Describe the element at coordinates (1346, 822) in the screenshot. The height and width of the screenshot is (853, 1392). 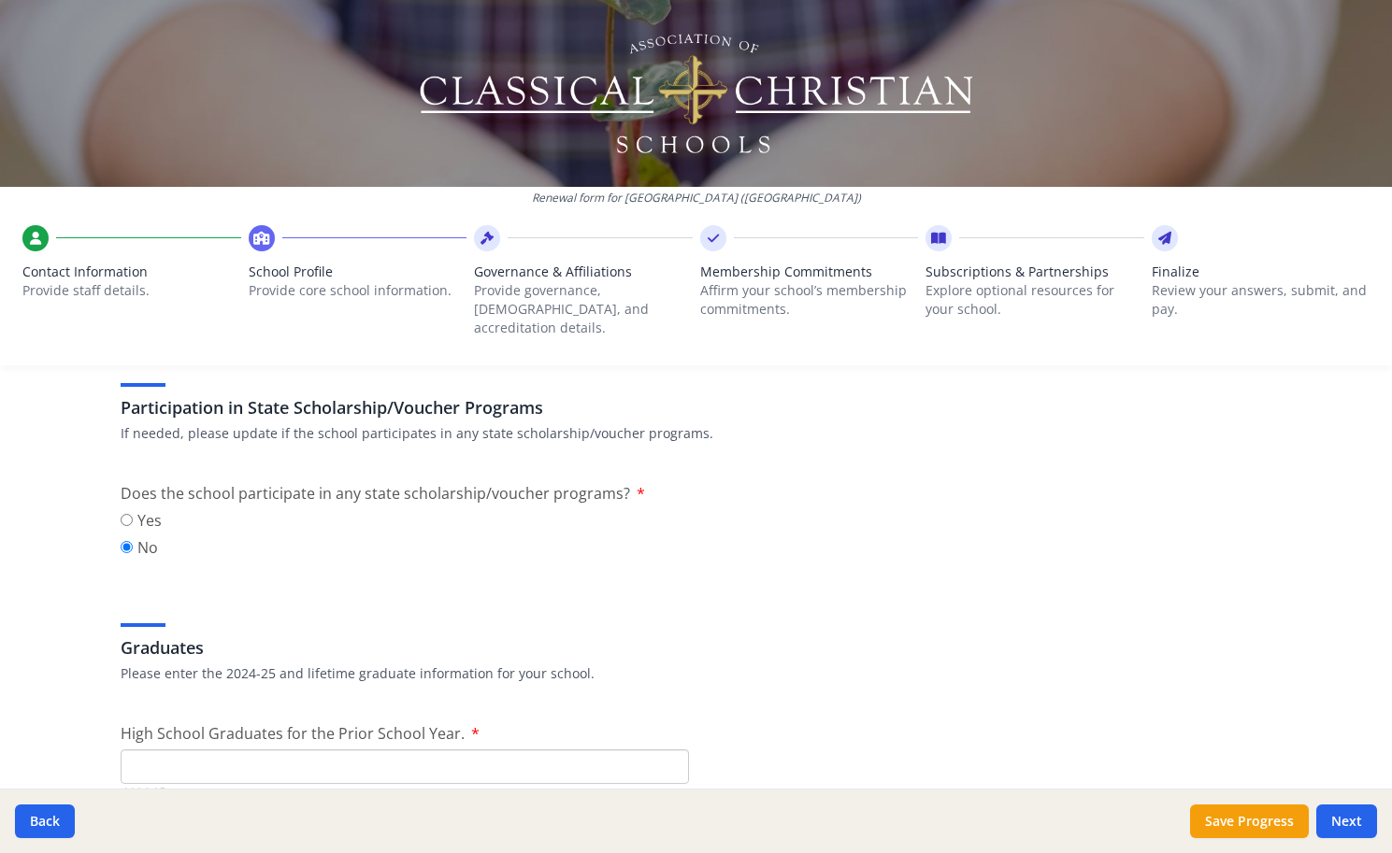
I see `button: Next` at that location.